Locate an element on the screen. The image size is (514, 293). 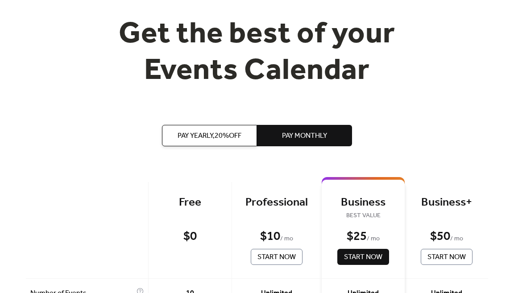
div: Free is located at coordinates (190, 202).